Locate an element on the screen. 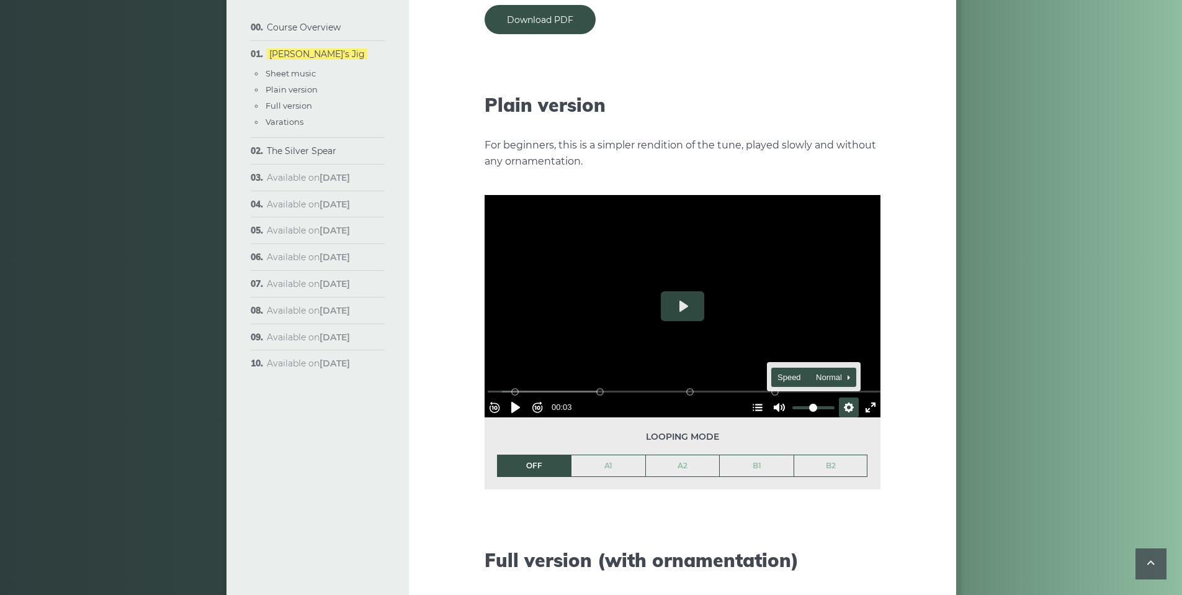  a: B2 is located at coordinates (831, 466).